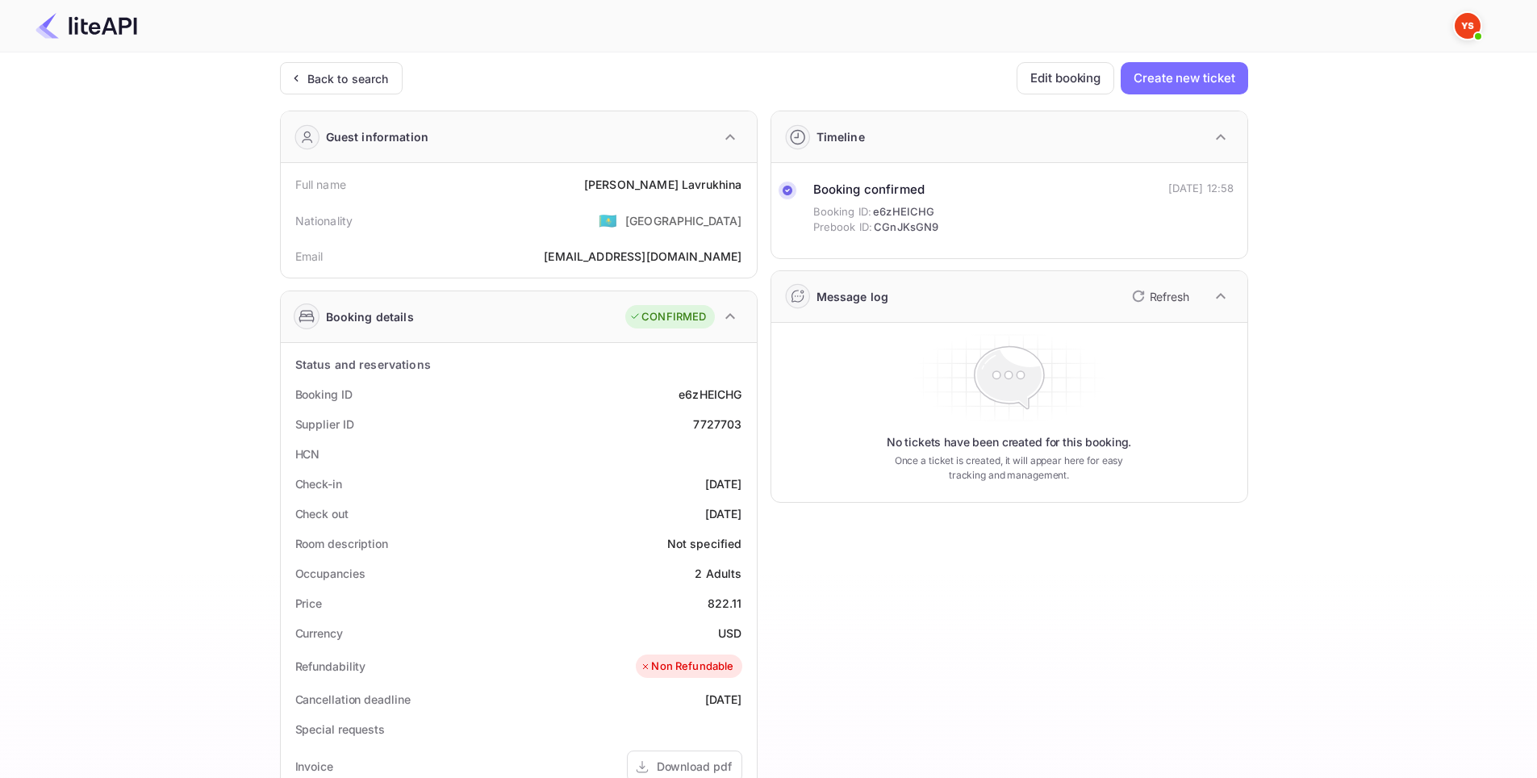  I want to click on div: Refundability, so click(331, 666).